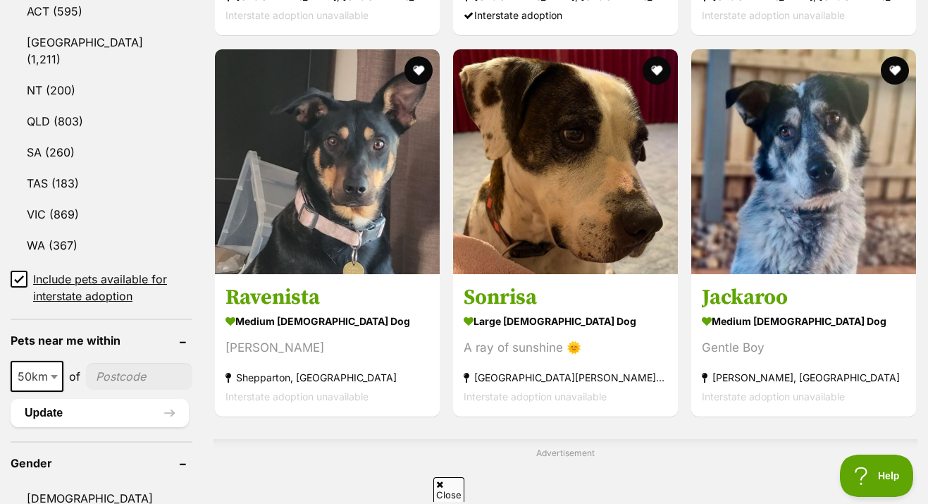  I want to click on img: Ravenista - Australian Kelpie Dog, so click(327, 161).